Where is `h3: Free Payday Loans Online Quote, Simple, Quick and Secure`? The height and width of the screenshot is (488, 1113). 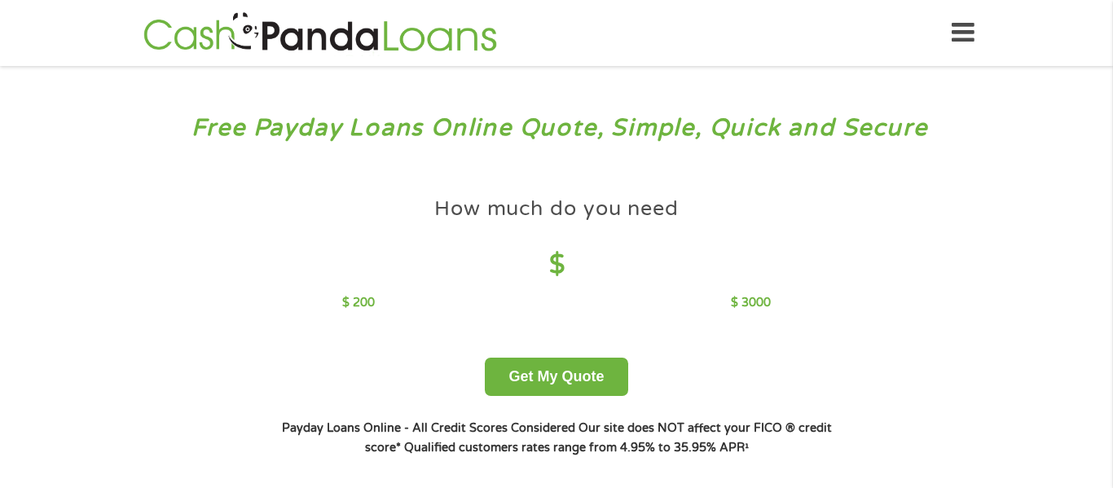 h3: Free Payday Loans Online Quote, Simple, Quick and Secure is located at coordinates (556, 128).